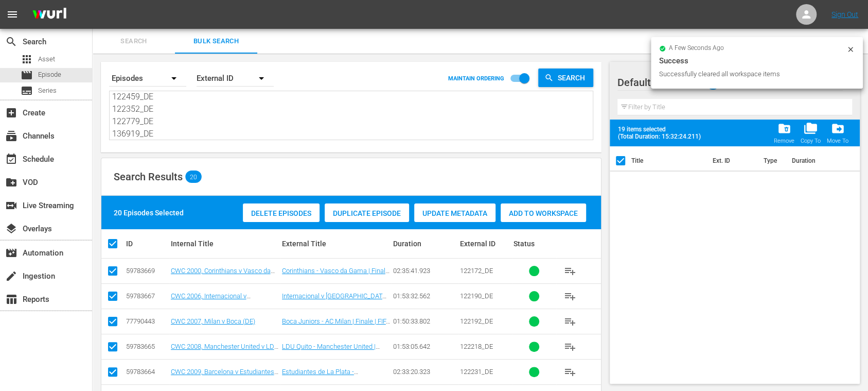  What do you see at coordinates (476, 78) in the screenshot?
I see `p: MAINTAIN ORDERING` at bounding box center [476, 78].